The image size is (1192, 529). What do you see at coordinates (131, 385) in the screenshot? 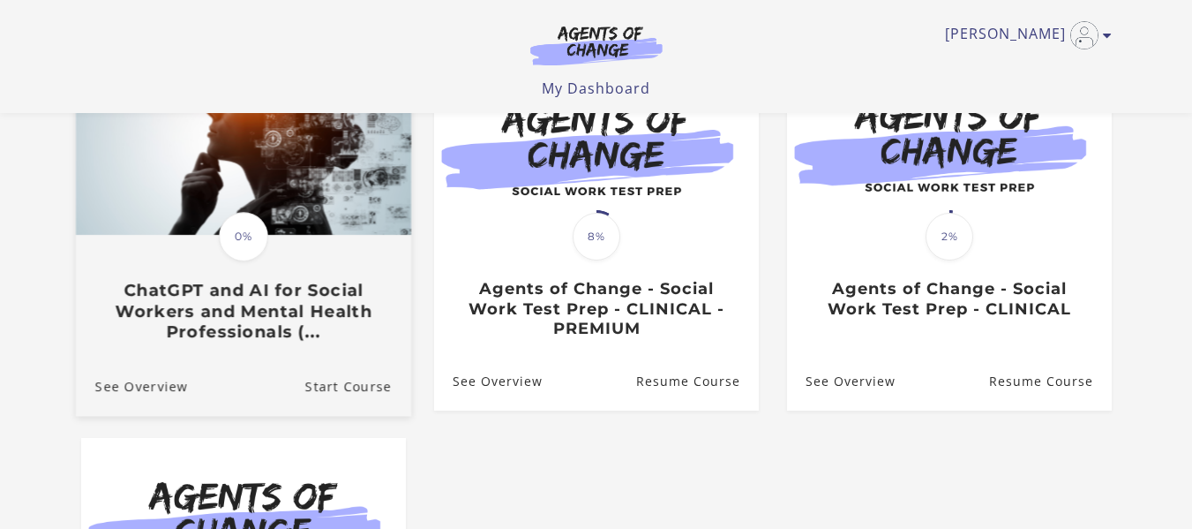
I see `a: ChatGPT and AI for Social Workers and Mental Health Professionals (...: See Overview` at bounding box center [131, 385].